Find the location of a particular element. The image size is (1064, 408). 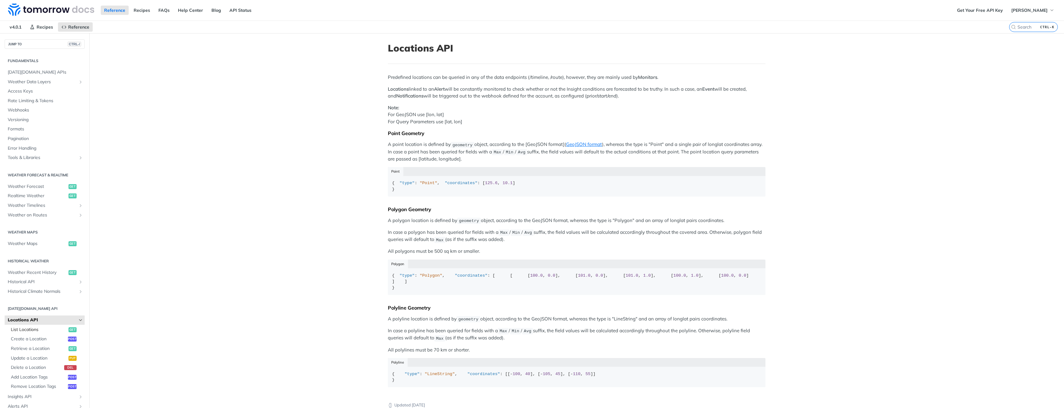

a: Historical APIShow subpages for Historical API is located at coordinates (45, 282).